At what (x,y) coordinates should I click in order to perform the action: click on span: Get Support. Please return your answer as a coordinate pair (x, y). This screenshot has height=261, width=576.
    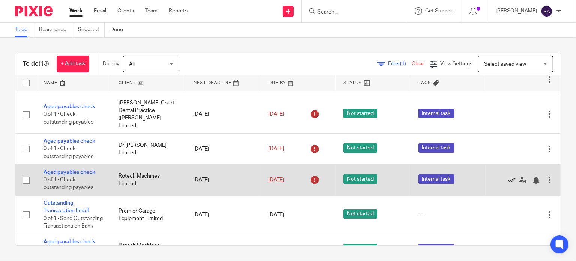
    Looking at the image, I should click on (440, 11).